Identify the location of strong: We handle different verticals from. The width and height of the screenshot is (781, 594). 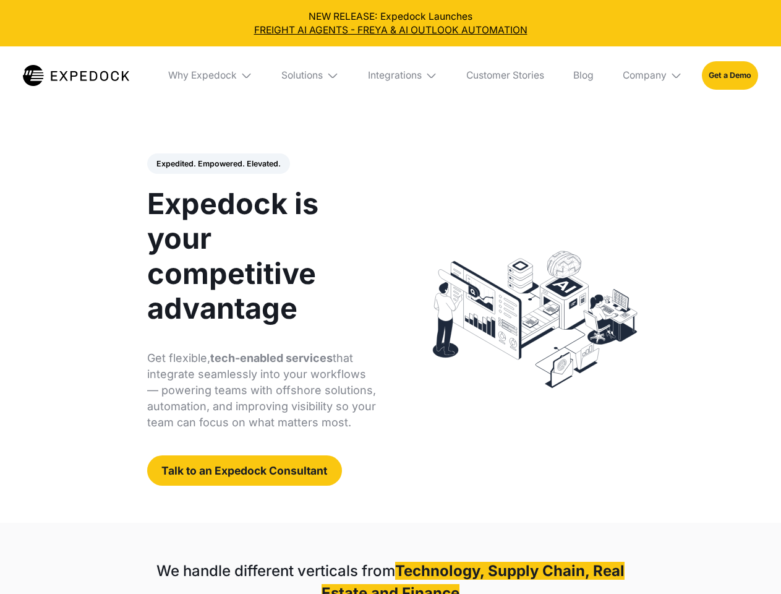
(276, 570).